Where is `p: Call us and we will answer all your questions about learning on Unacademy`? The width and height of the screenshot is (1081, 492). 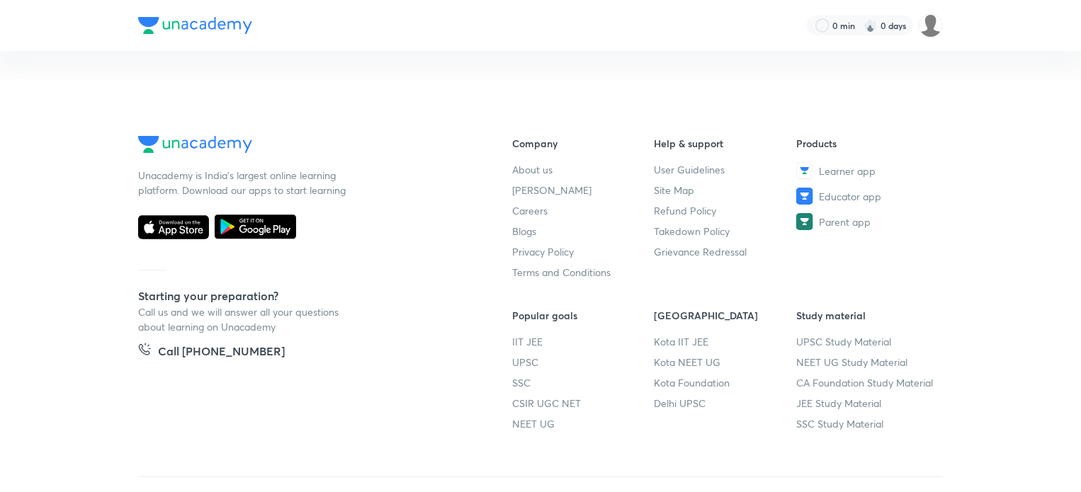 p: Call us and we will answer all your questions about learning on Unacademy is located at coordinates (244, 319).